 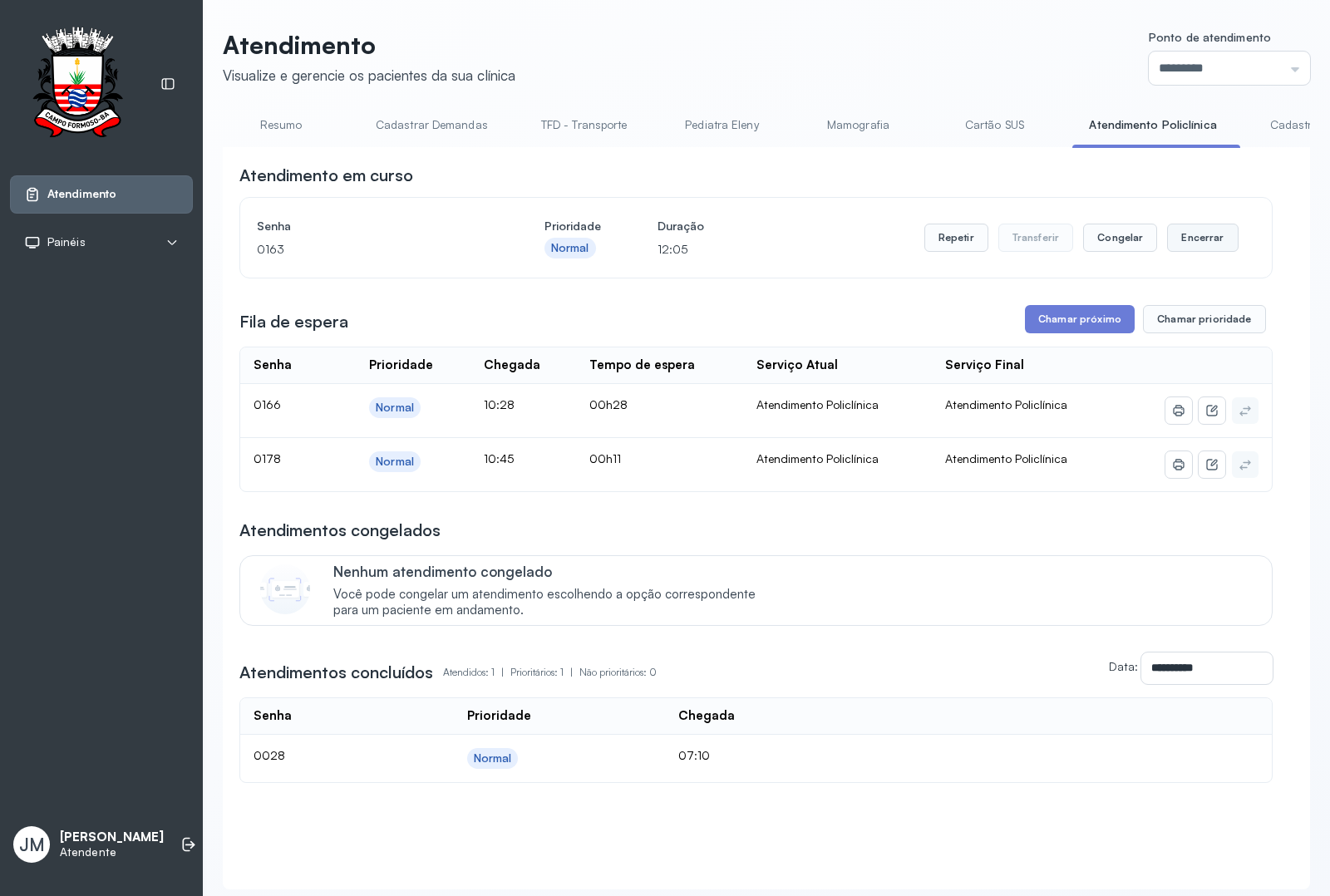 What do you see at coordinates (267, 458) in the screenshot?
I see `span: 0178` at bounding box center [267, 458].